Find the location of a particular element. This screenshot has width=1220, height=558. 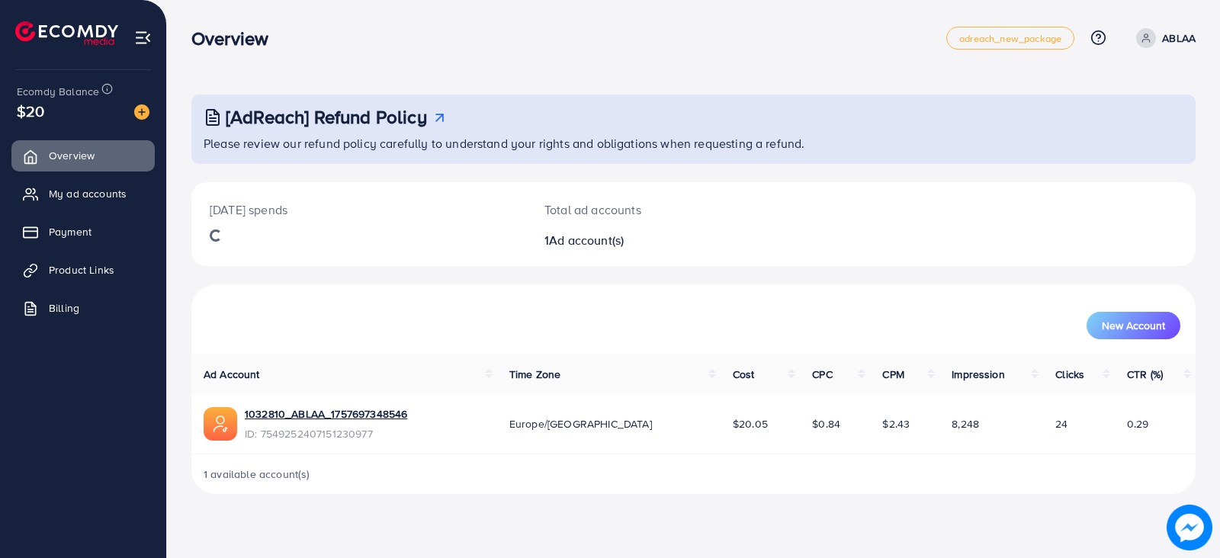

span: Product Links is located at coordinates (82, 270).